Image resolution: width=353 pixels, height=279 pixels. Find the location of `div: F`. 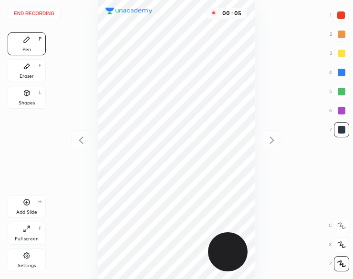

div: F is located at coordinates (40, 228).